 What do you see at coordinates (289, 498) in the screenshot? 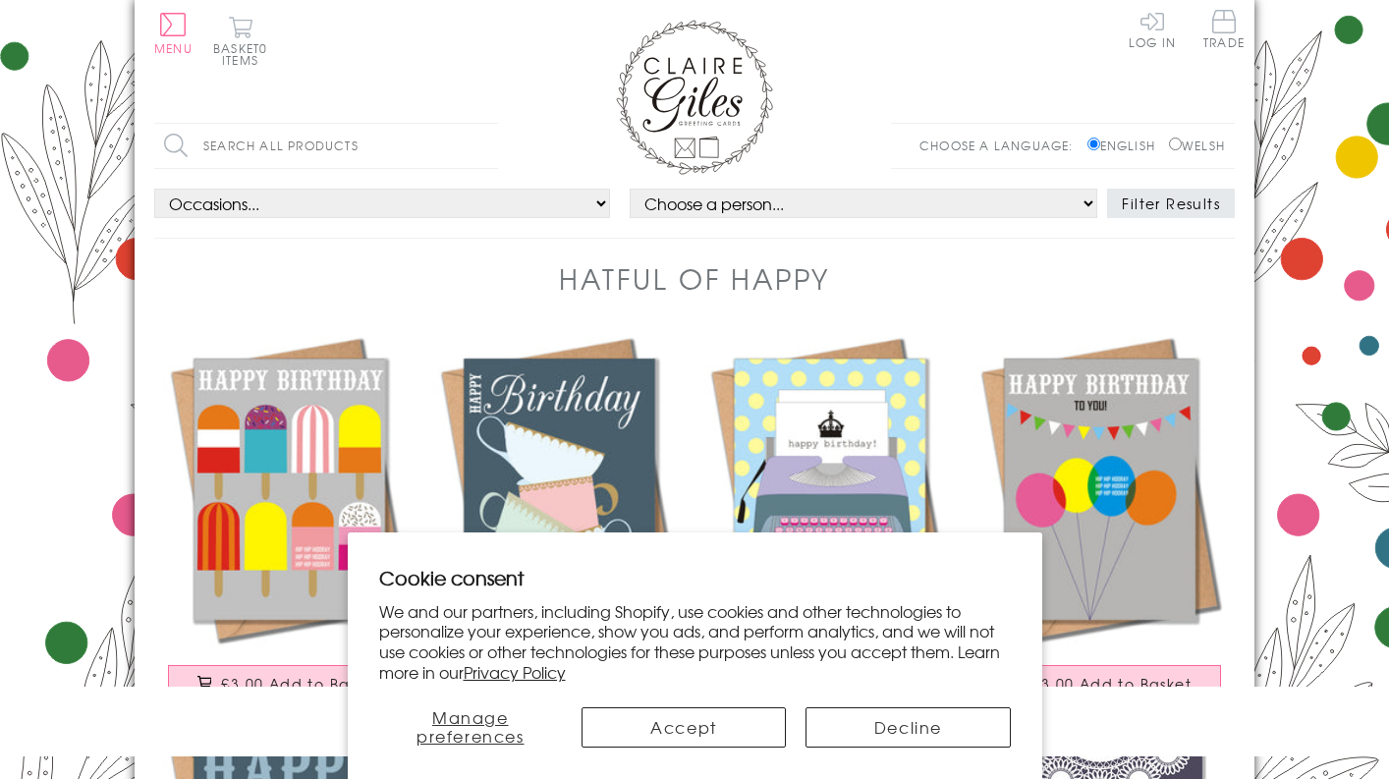
I see `a: Birthday Card, Ice Lollies, Happy Birthday £3.00 Add to Basket` at bounding box center [289, 498].